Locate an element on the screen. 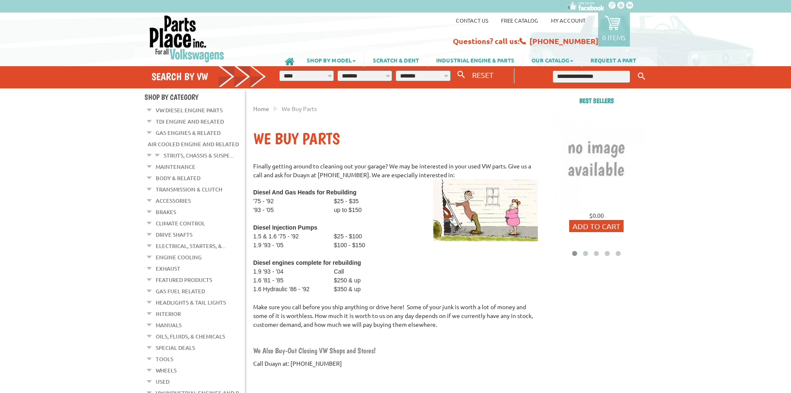 This screenshot has height=393, width=791. td: 1.9 '93 - '05 is located at coordinates (293, 245).